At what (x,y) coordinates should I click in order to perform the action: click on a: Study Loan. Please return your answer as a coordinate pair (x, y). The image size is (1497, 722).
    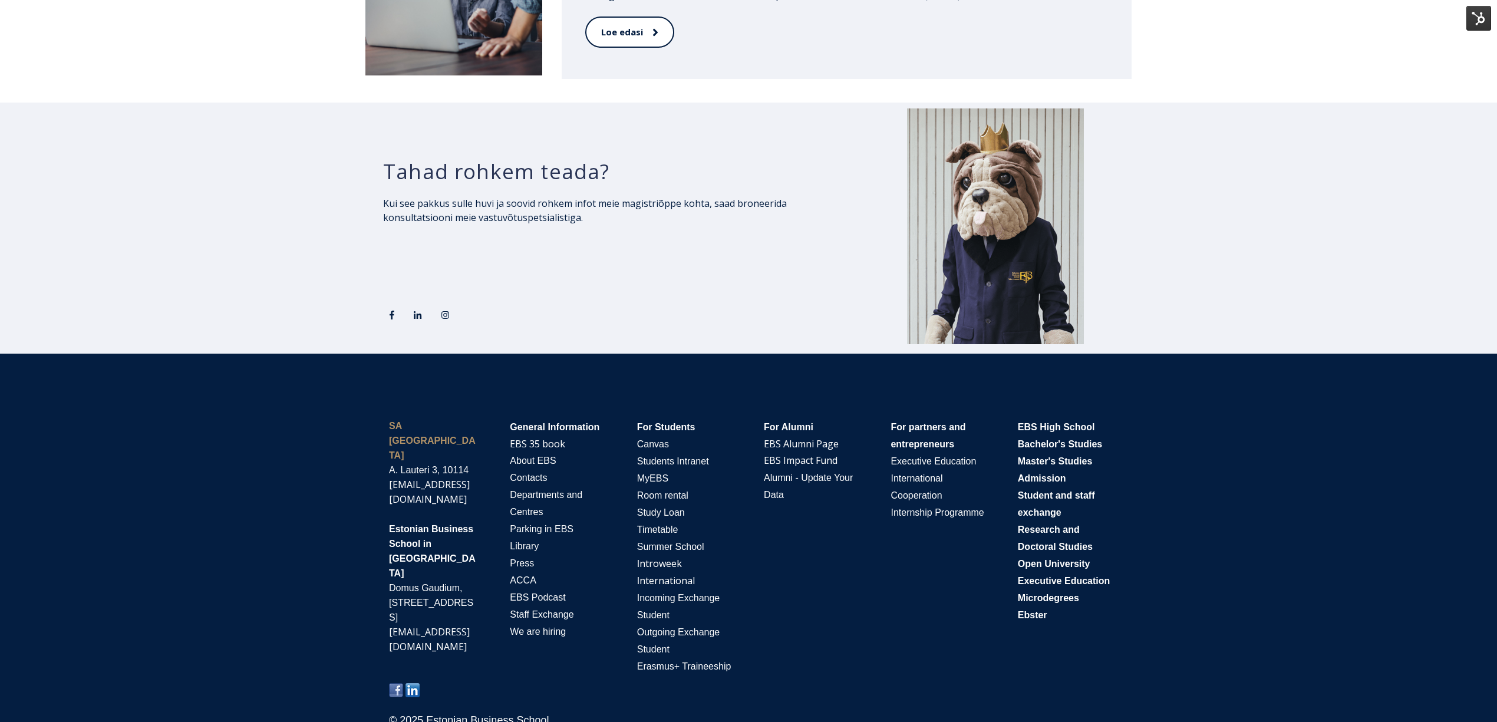
    Looking at the image, I should click on (661, 512).